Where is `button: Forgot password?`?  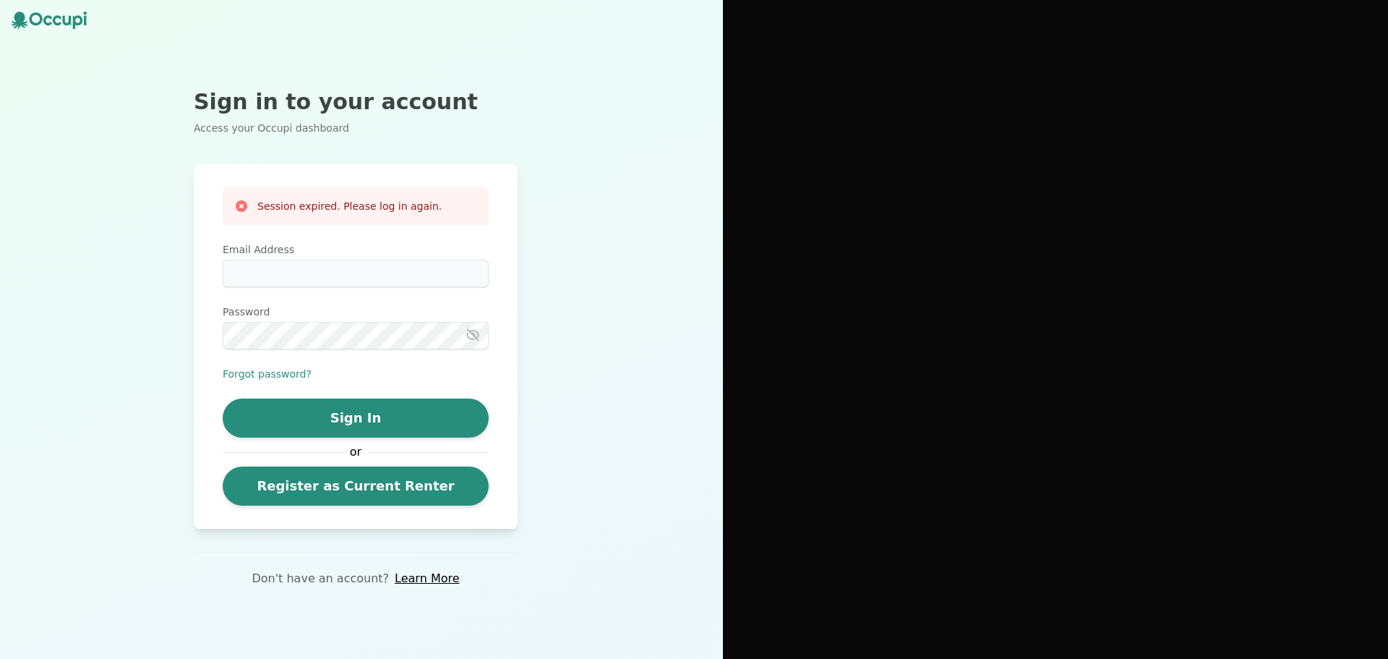
button: Forgot password? is located at coordinates (267, 374).